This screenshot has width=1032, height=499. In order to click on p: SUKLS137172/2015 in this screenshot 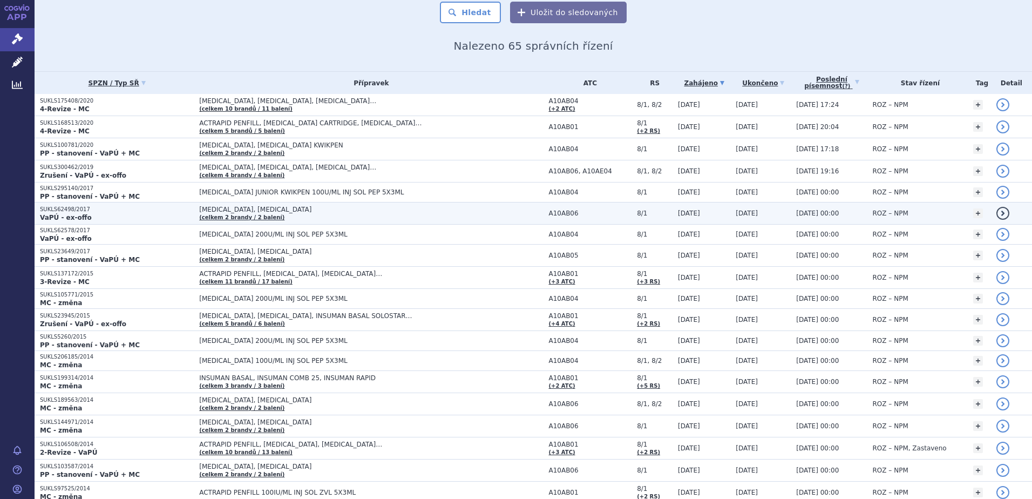, I will do `click(117, 274)`.